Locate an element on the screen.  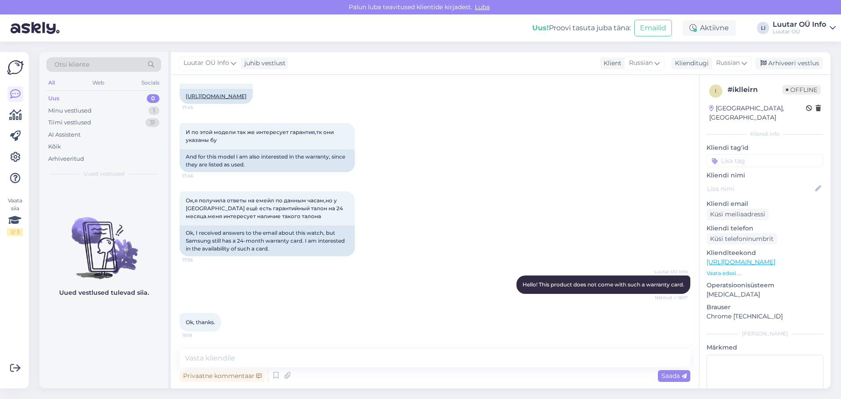
img: Askly Logo is located at coordinates (15, 67).